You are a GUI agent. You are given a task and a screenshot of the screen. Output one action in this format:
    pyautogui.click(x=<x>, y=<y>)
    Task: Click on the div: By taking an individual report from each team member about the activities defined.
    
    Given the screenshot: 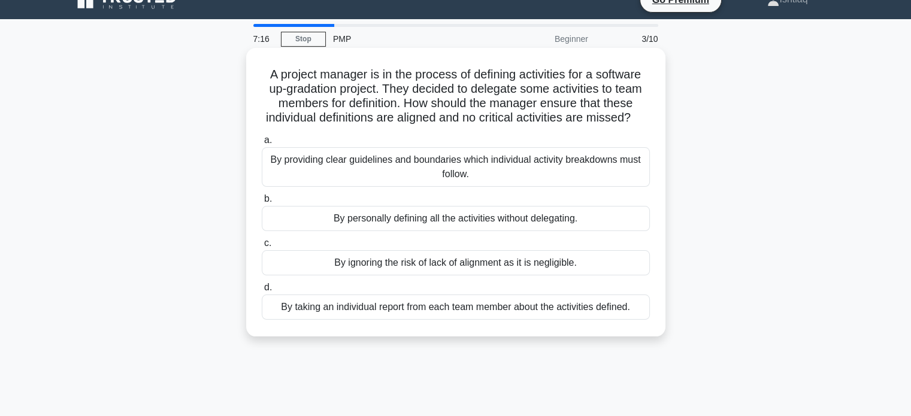 What is the action you would take?
    pyautogui.click(x=456, y=307)
    